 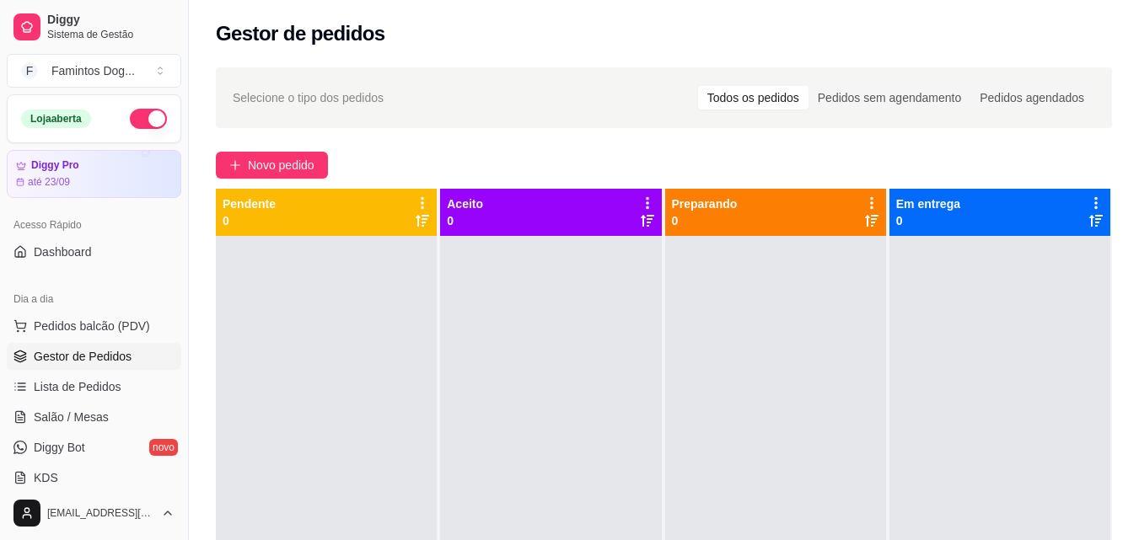 What do you see at coordinates (92, 326) in the screenshot?
I see `span: Pedidos balcão (PDV)` at bounding box center [92, 326].